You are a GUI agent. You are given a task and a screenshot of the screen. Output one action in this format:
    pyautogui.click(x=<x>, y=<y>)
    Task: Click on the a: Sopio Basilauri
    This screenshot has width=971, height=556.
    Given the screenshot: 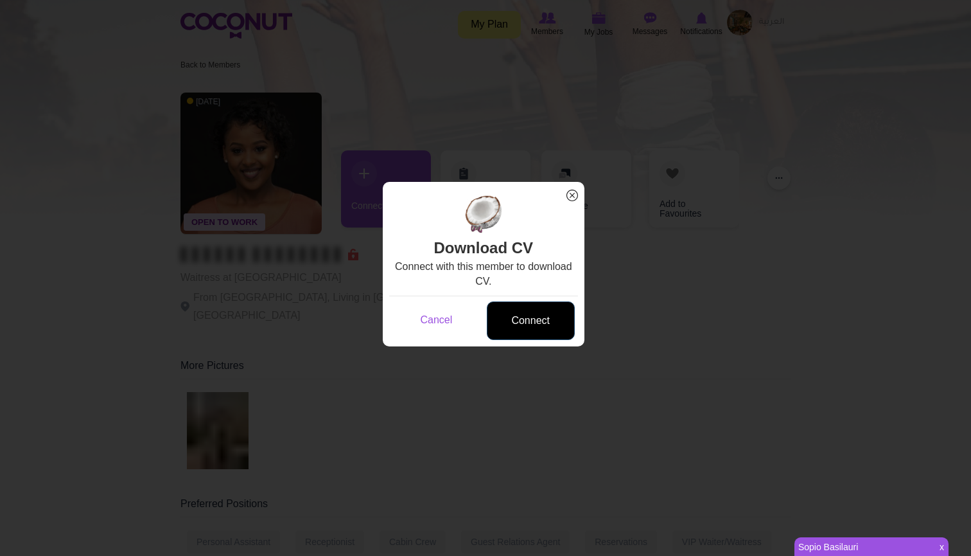 What is the action you would take?
    pyautogui.click(x=863, y=547)
    